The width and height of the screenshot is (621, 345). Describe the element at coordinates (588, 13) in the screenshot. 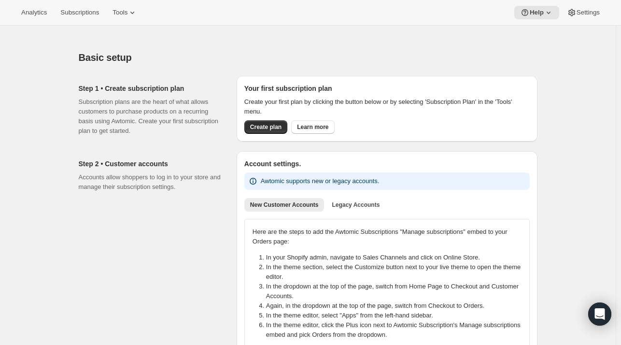

I see `span: Settings` at that location.